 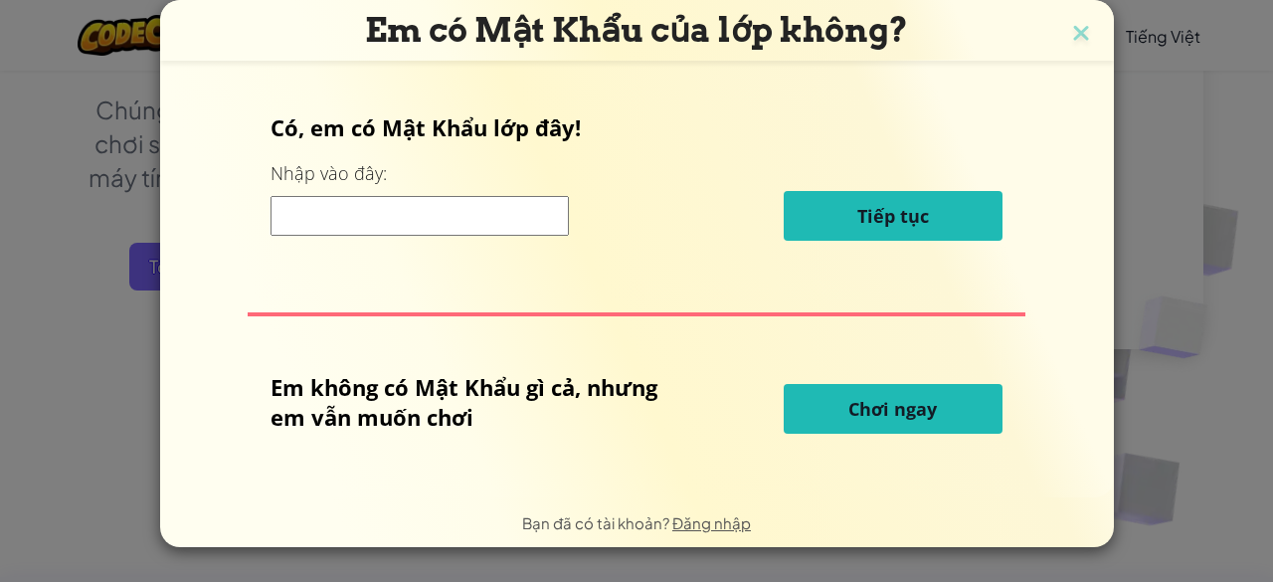 What do you see at coordinates (328, 173) in the screenshot?
I see `label: Nhập vào đây:` at bounding box center [328, 173].